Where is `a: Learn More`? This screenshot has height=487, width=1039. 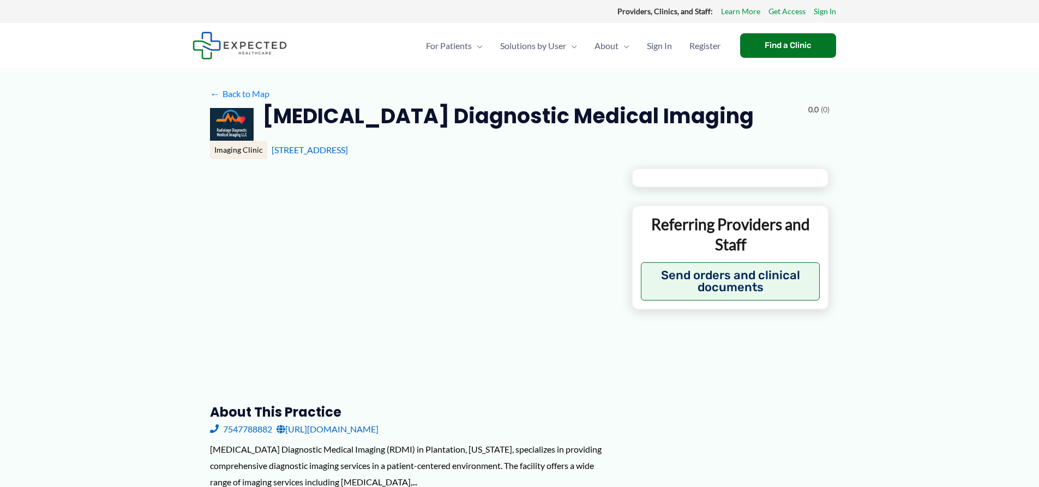
a: Learn More is located at coordinates (741, 11).